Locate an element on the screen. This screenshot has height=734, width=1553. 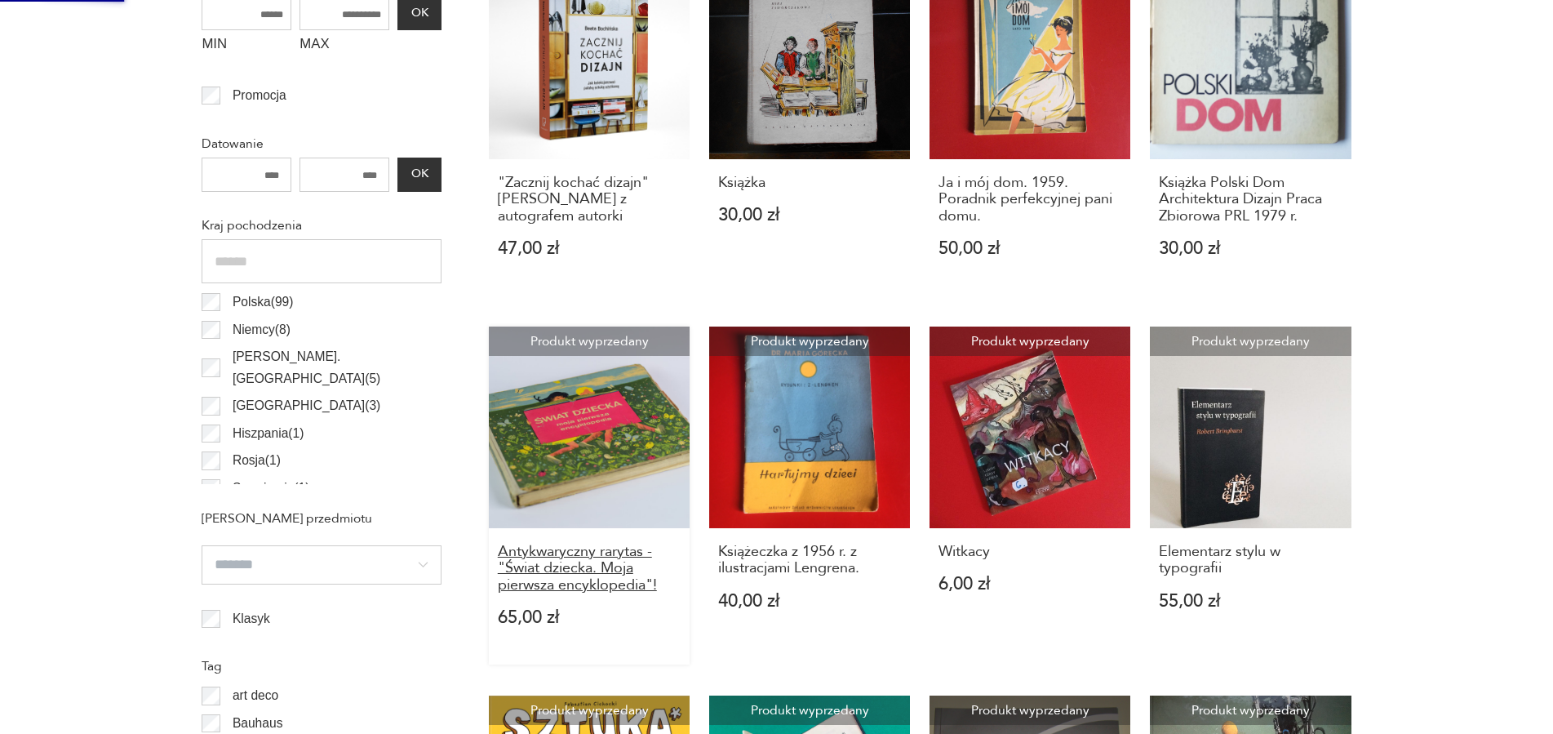
p: Polska ( 99 ) is located at coordinates (263, 302).